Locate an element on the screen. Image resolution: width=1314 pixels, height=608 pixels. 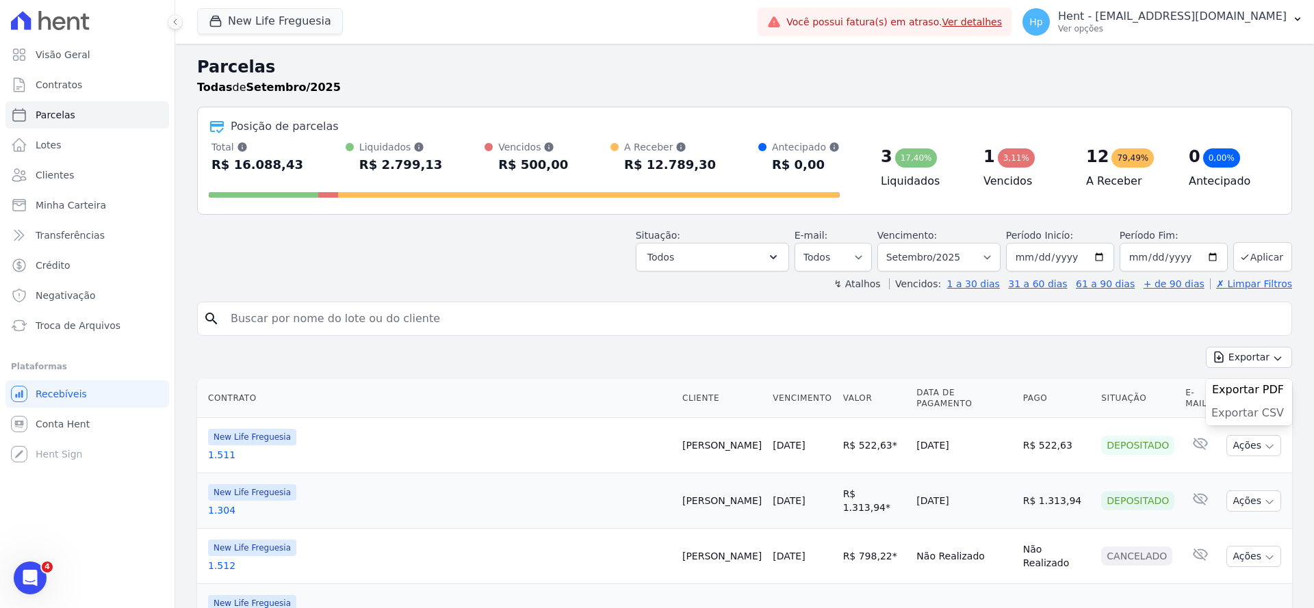
a: Clientes is located at coordinates (87, 175).